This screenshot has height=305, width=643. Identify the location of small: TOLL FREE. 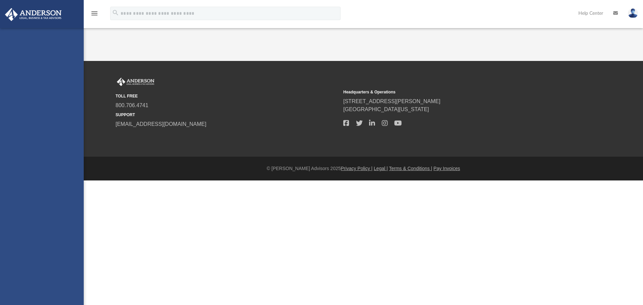
(227, 96).